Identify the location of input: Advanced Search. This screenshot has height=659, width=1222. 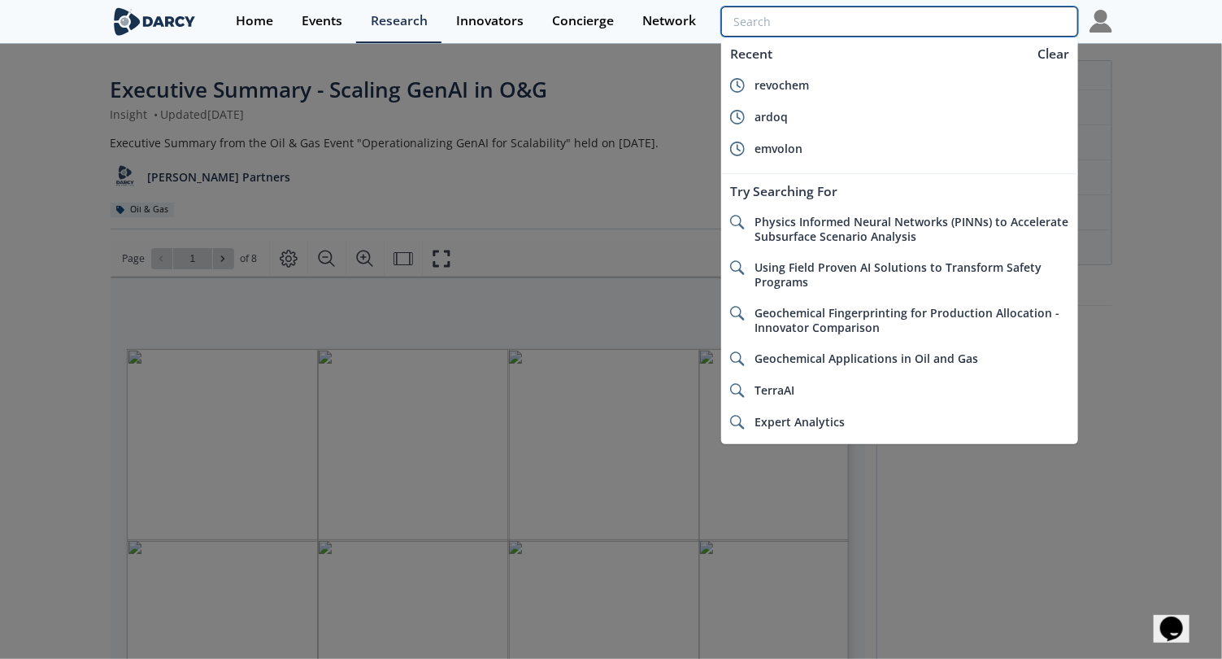
(899, 21).